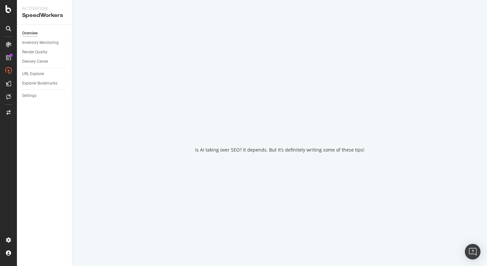 This screenshot has width=487, height=266. Describe the element at coordinates (45, 62) in the screenshot. I see `a: Delivery Center` at that location.